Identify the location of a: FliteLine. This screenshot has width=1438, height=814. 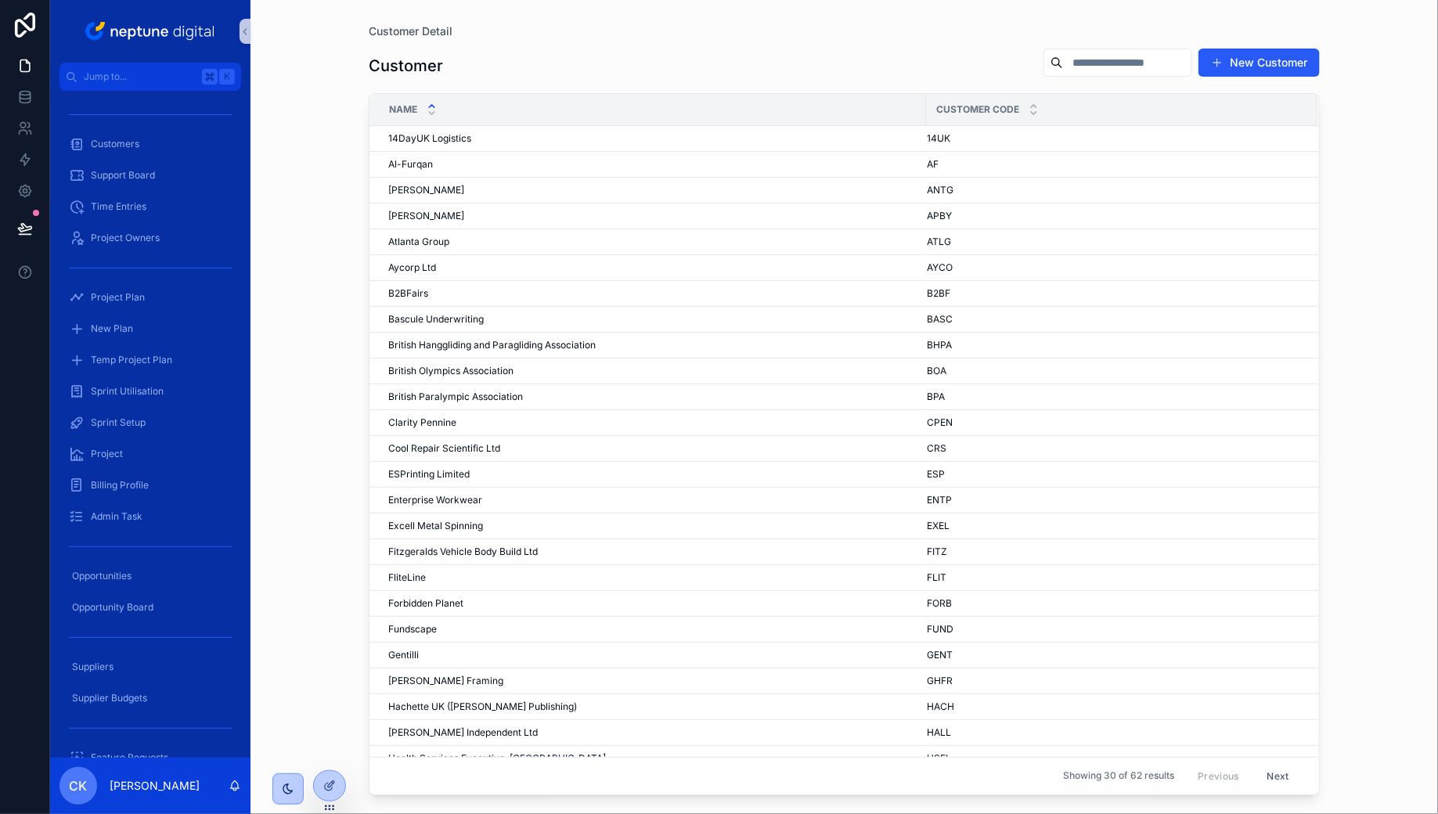
(652, 578).